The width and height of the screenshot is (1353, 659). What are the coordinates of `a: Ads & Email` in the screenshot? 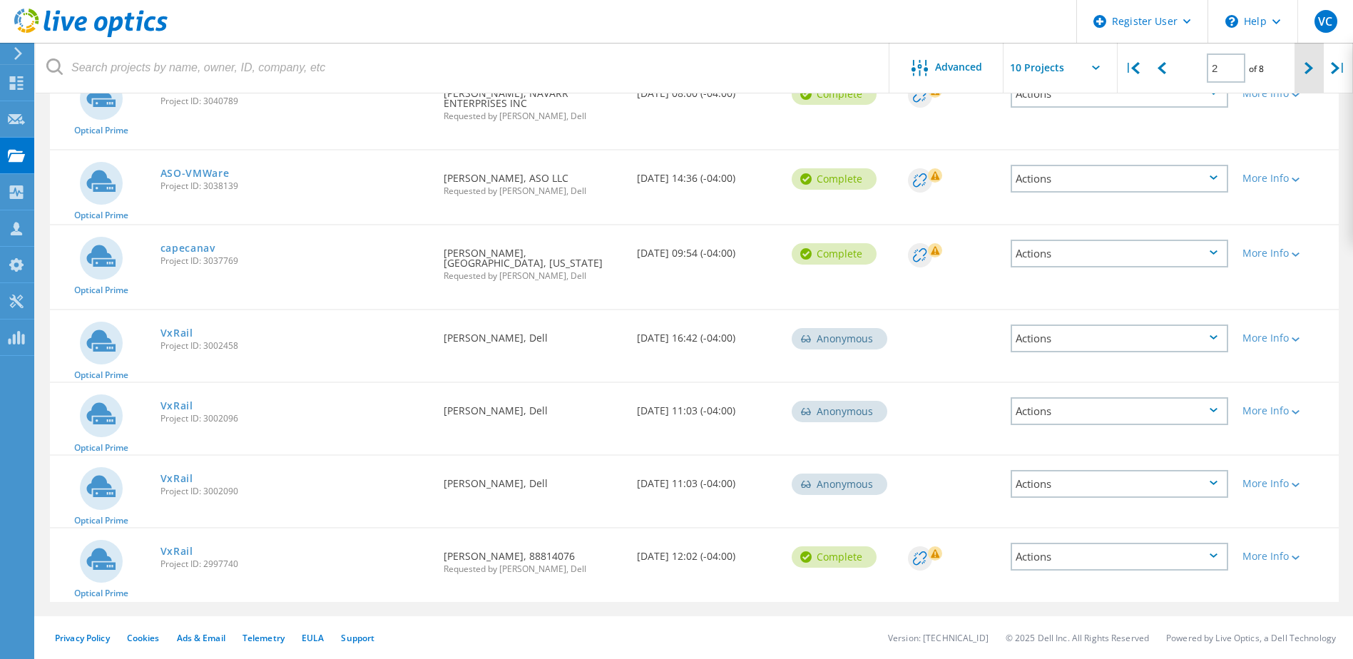 It's located at (201, 638).